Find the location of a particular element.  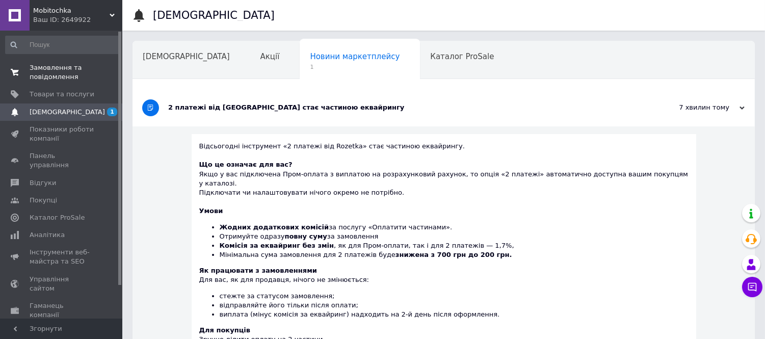

div: Для вас, як для продавця, нічого не змінюється: is located at coordinates (444, 293).